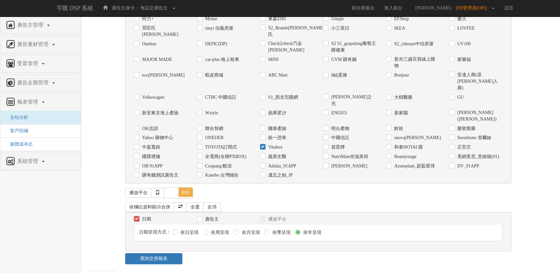 The height and width of the screenshot is (273, 560). Describe the element at coordinates (466, 128) in the screenshot. I see `label: 樂敦製藥` at that location.